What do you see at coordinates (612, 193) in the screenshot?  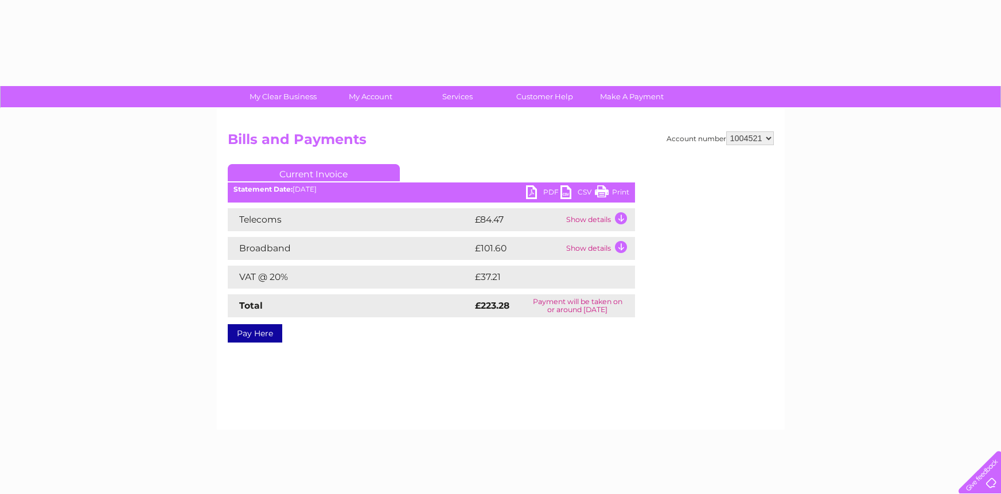 I see `a: Print` at bounding box center [612, 193].